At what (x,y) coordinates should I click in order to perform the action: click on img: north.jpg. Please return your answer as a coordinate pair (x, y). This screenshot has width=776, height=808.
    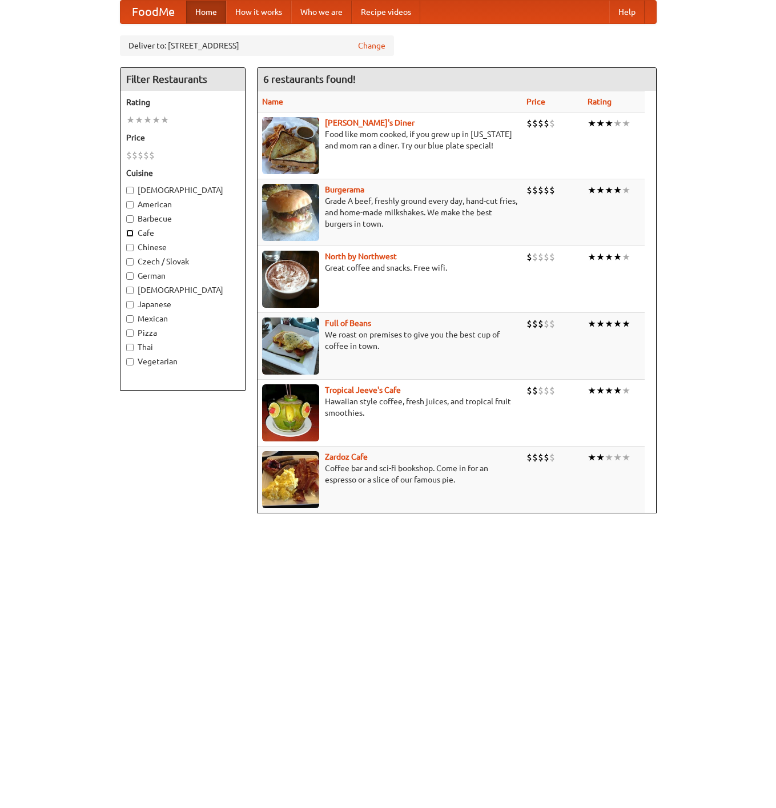
    Looking at the image, I should click on (291, 279).